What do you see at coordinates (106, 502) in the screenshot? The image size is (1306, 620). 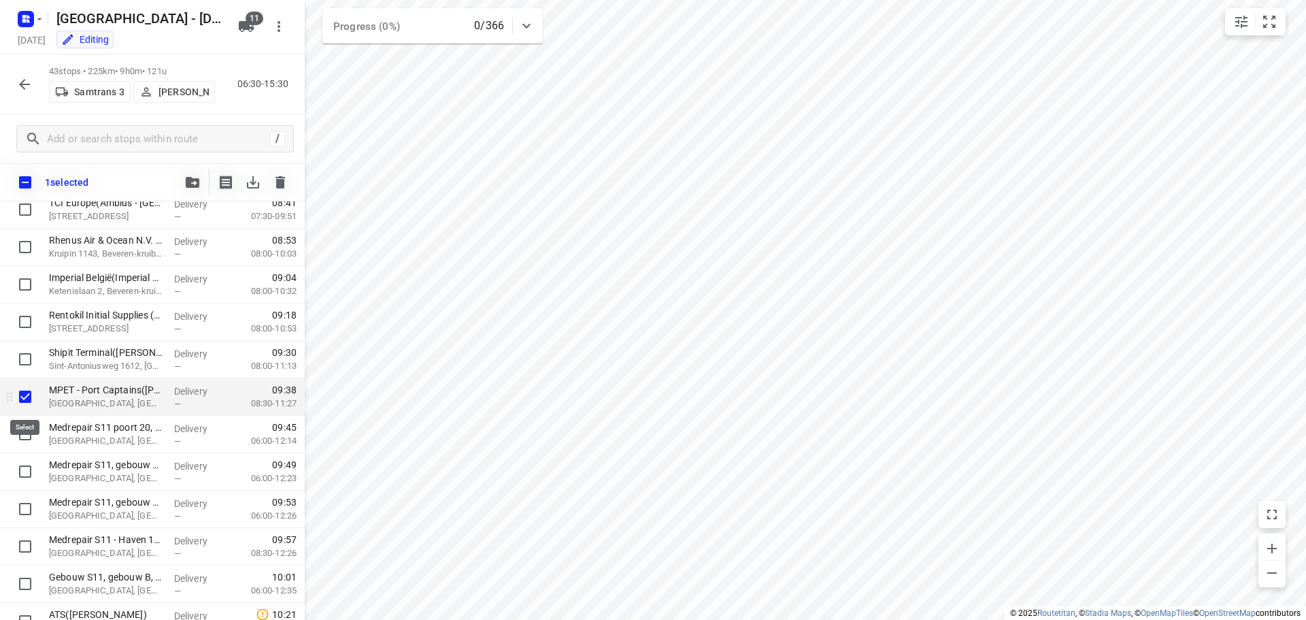 I see `p: Medrepair S11, gebouw A, keuken 1ste verd.(Benjamin Banneel (Medrepair S11 A en B + poort 20)))` at bounding box center [106, 502].